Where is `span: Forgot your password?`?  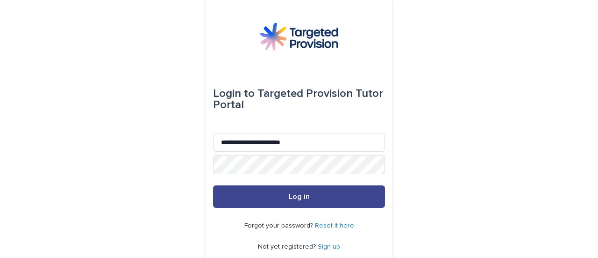 span: Forgot your password? is located at coordinates (280, 225).